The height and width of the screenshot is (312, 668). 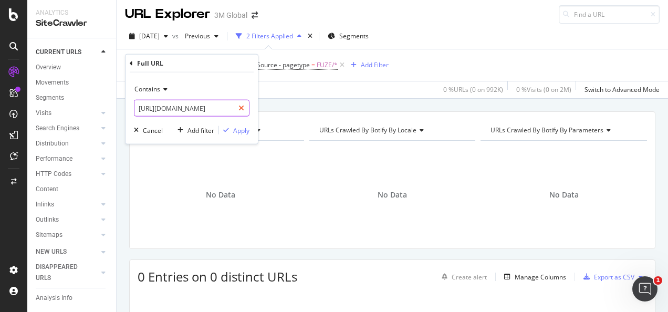 I want to click on div: Content, so click(x=47, y=189).